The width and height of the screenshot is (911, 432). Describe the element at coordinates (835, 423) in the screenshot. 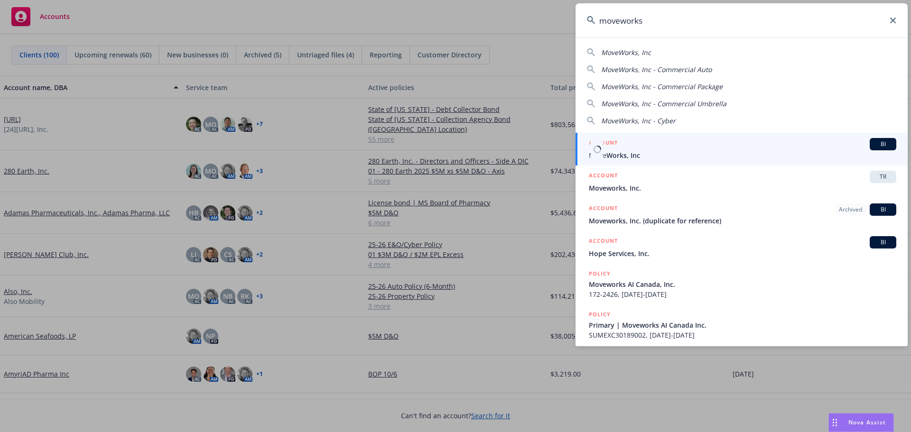

I see `div: Drag to move` at that location.